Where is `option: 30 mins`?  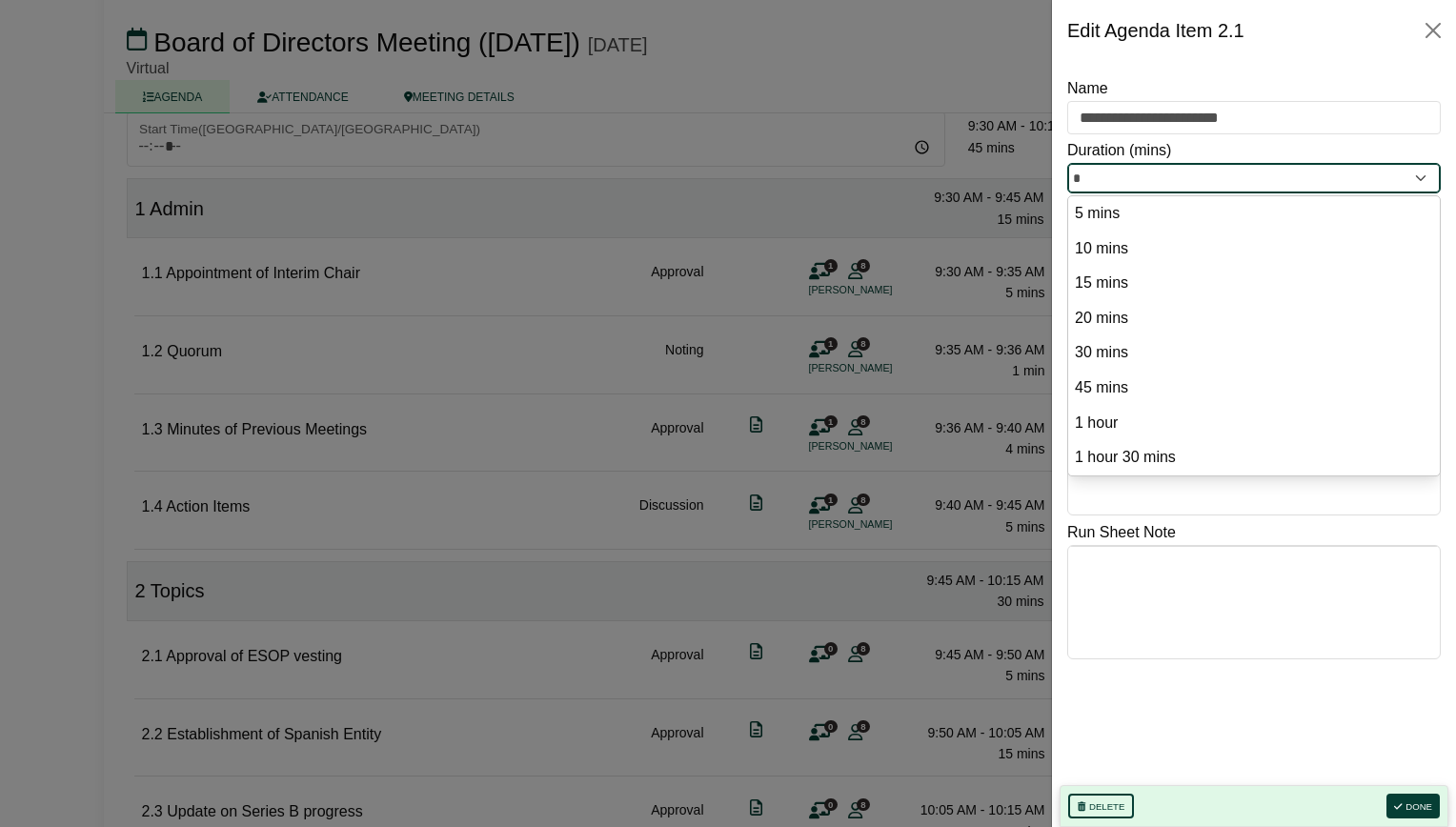
option: 30 mins is located at coordinates (1254, 353).